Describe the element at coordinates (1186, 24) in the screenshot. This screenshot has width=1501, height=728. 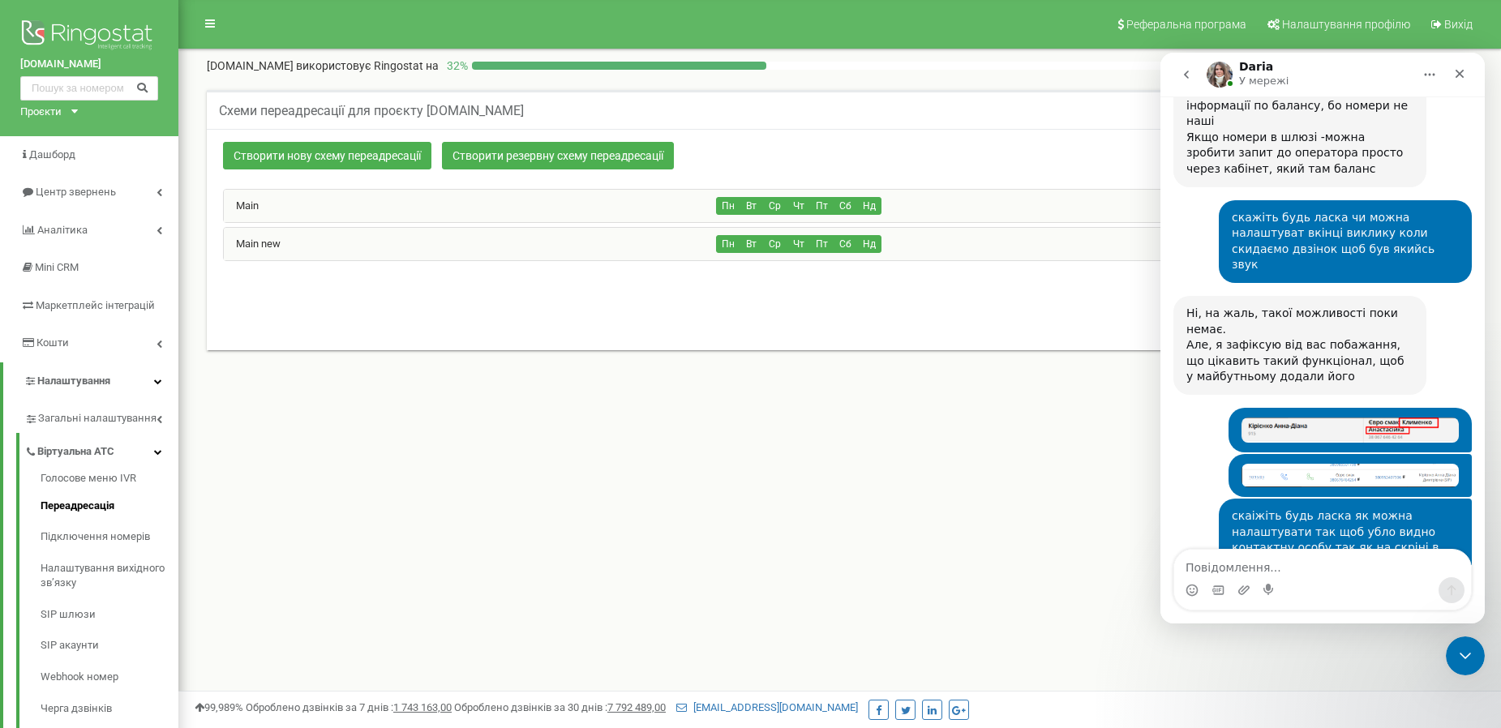
I see `span: Реферальна програма` at that location.